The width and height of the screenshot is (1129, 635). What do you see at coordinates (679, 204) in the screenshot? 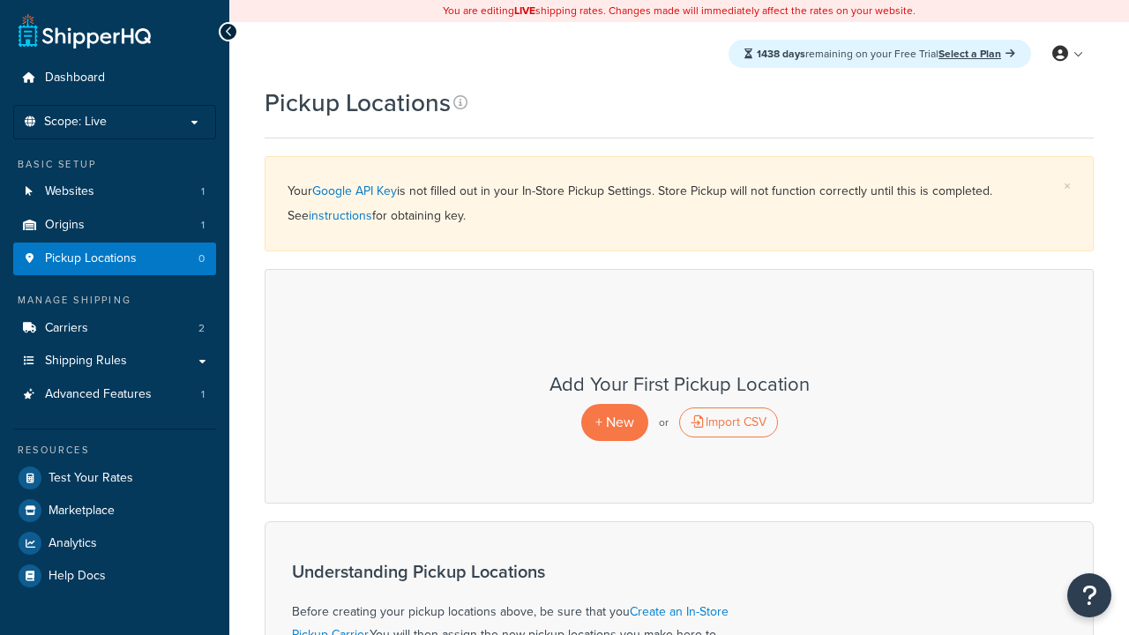
I see `div: Your is not filled out in your In-Store Pickup Settings. Store Pickup will not function correctly...` at bounding box center [679, 204].